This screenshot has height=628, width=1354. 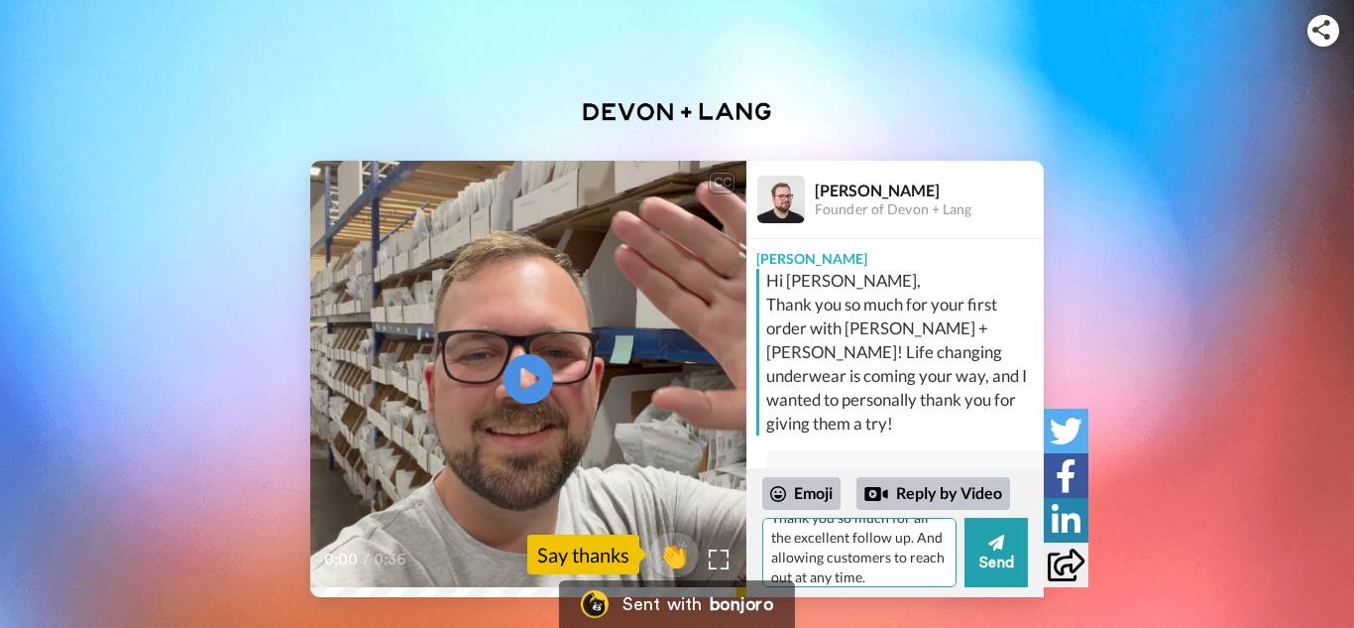 What do you see at coordinates (662, 604) in the screenshot?
I see `div: Sent with` at bounding box center [662, 604].